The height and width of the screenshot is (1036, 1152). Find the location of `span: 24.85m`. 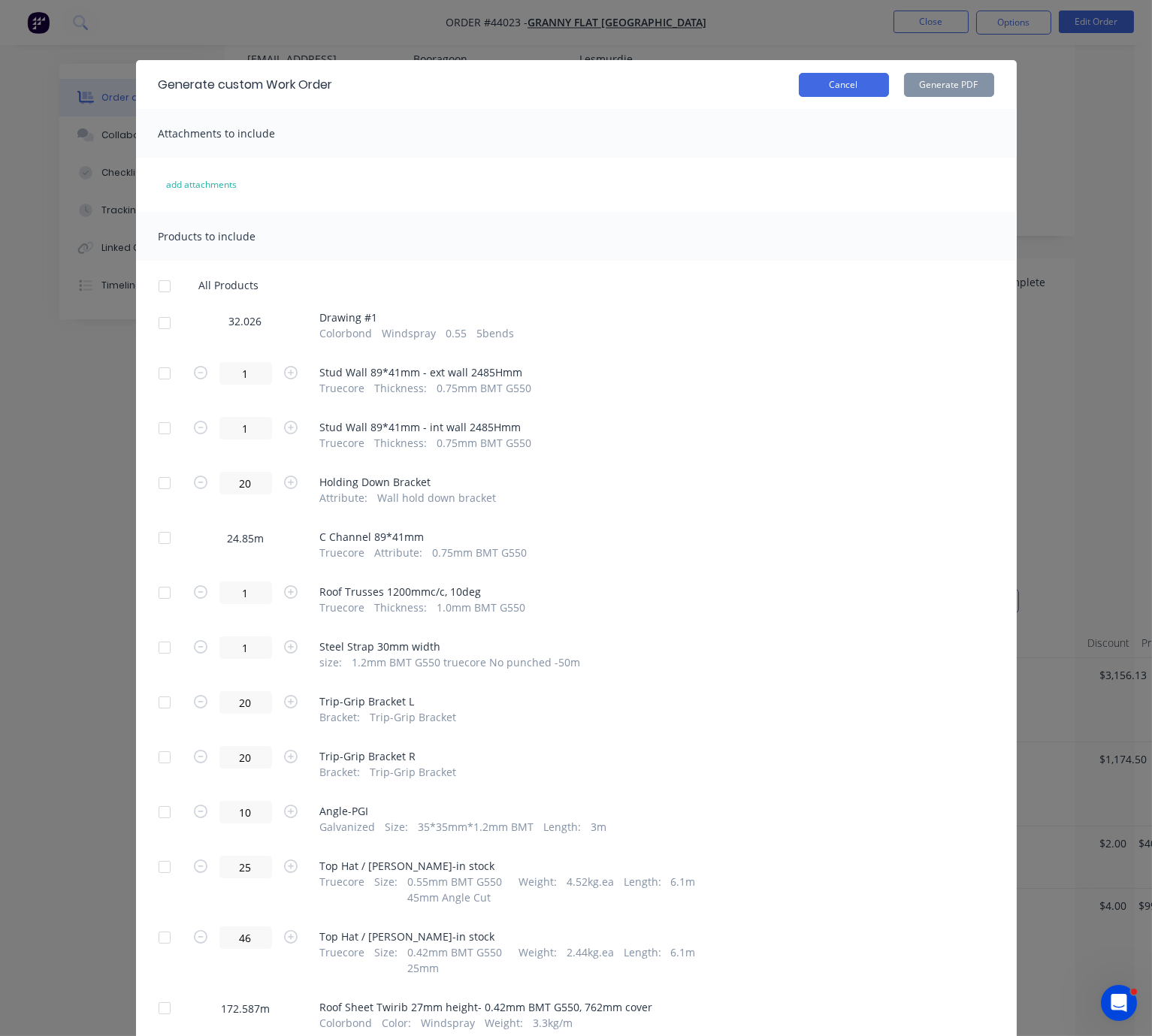

span: 24.85m is located at coordinates (245, 538).